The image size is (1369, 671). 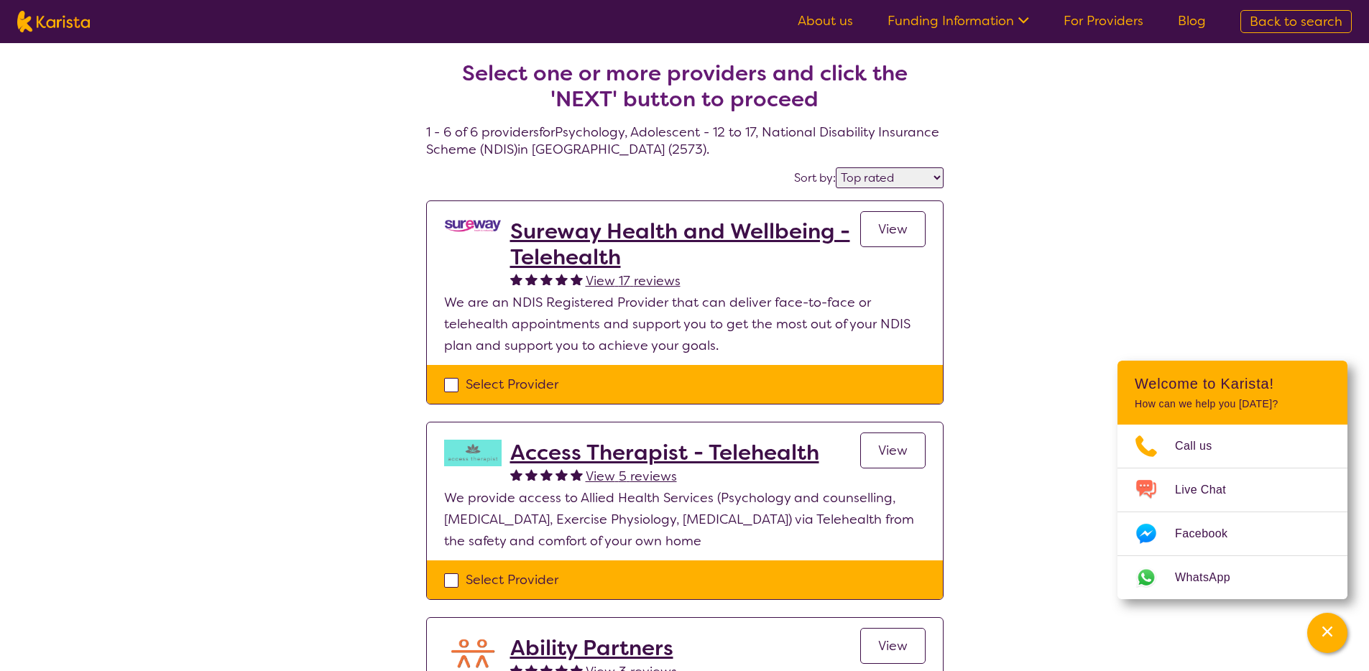 What do you see at coordinates (631, 477) in the screenshot?
I see `span: View 5 reviews` at bounding box center [631, 477].